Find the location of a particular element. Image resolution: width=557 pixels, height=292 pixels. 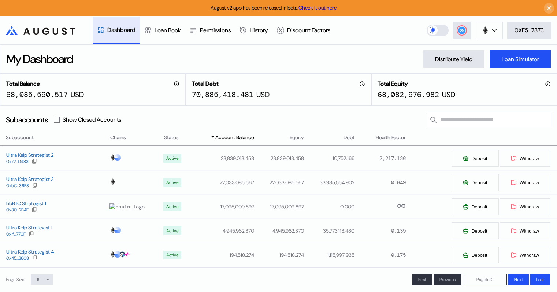

span: Health Factor is located at coordinates (391, 137).